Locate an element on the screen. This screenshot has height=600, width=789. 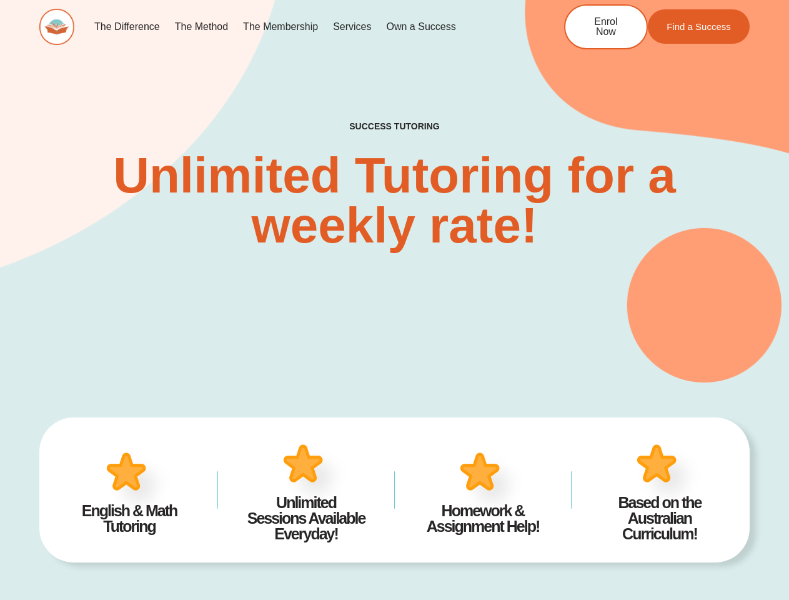
a: Enrol Now is located at coordinates (606, 27).